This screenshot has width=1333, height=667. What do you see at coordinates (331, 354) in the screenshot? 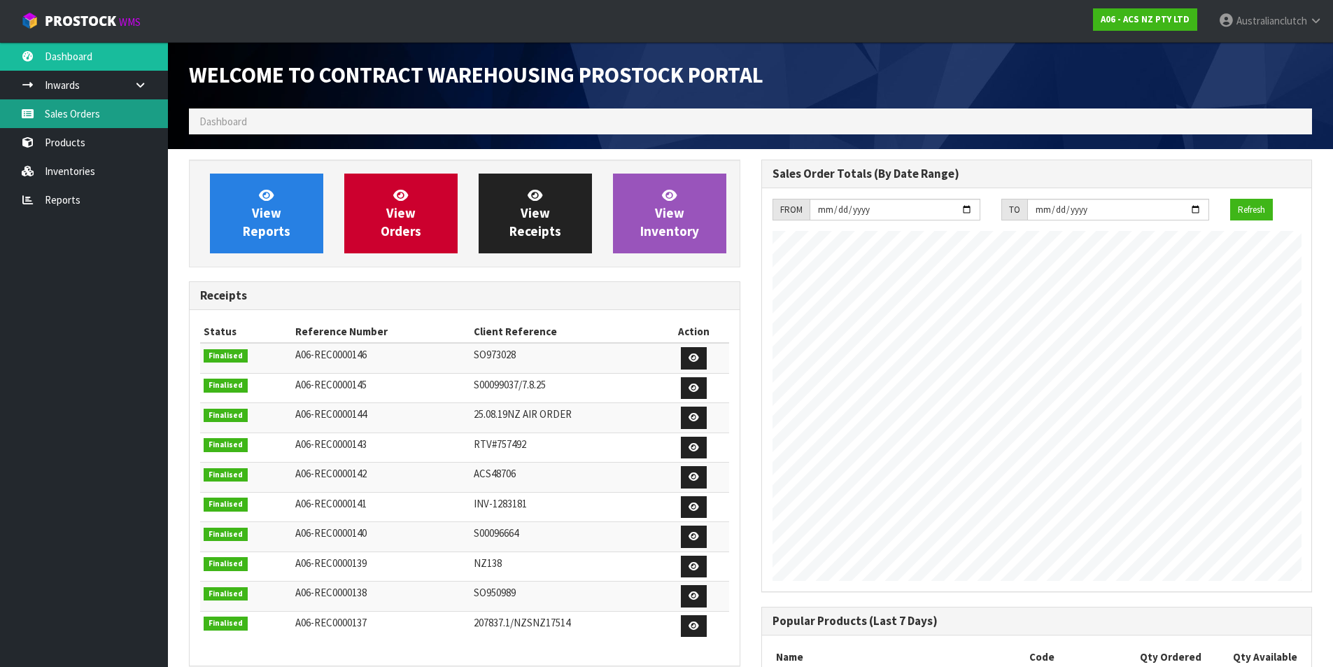
I see `span: A06-REC0000146` at bounding box center [331, 354].